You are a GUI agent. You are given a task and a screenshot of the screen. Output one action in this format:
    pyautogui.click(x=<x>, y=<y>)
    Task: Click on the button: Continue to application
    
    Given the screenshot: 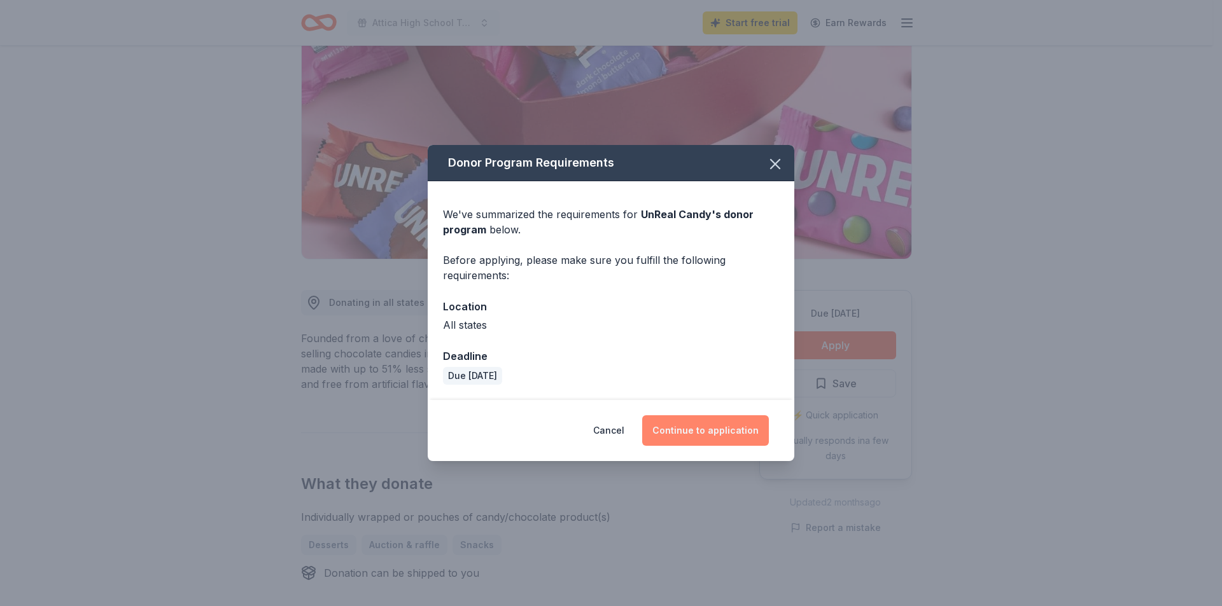 What is the action you would take?
    pyautogui.click(x=705, y=431)
    